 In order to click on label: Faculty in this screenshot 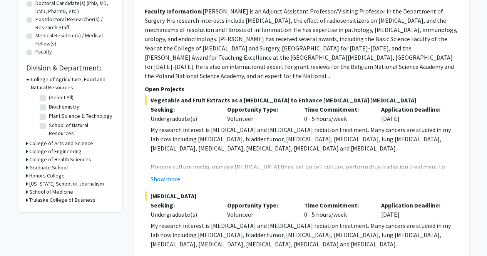, I will do `click(43, 52)`.